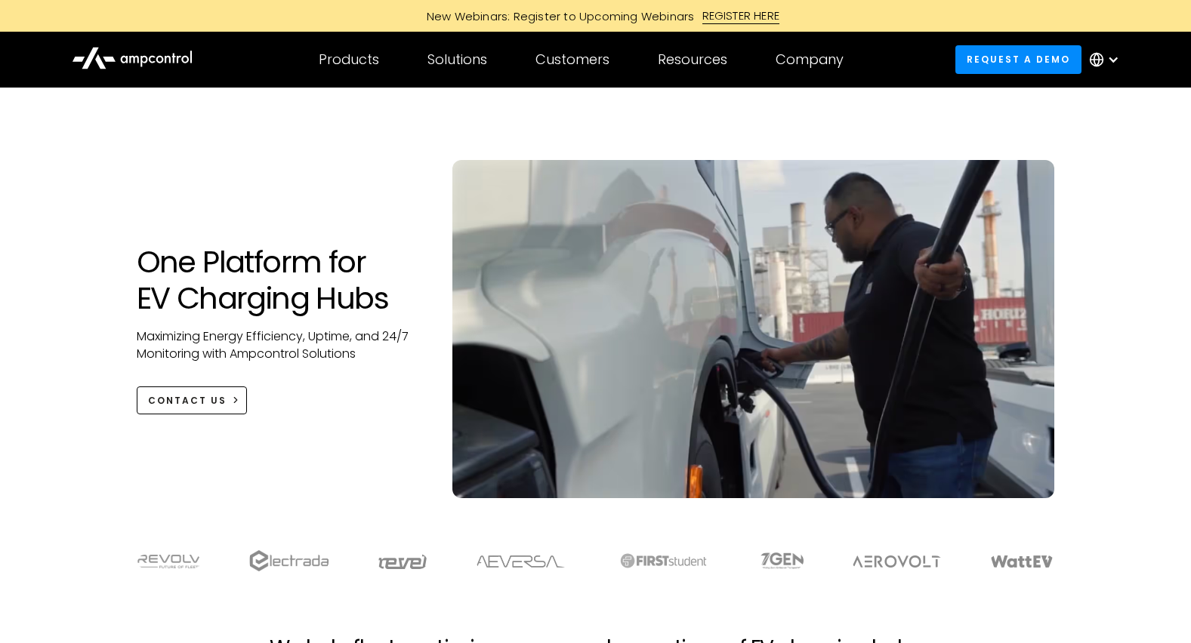  Describe the element at coordinates (572, 60) in the screenshot. I see `div: Customers` at that location.